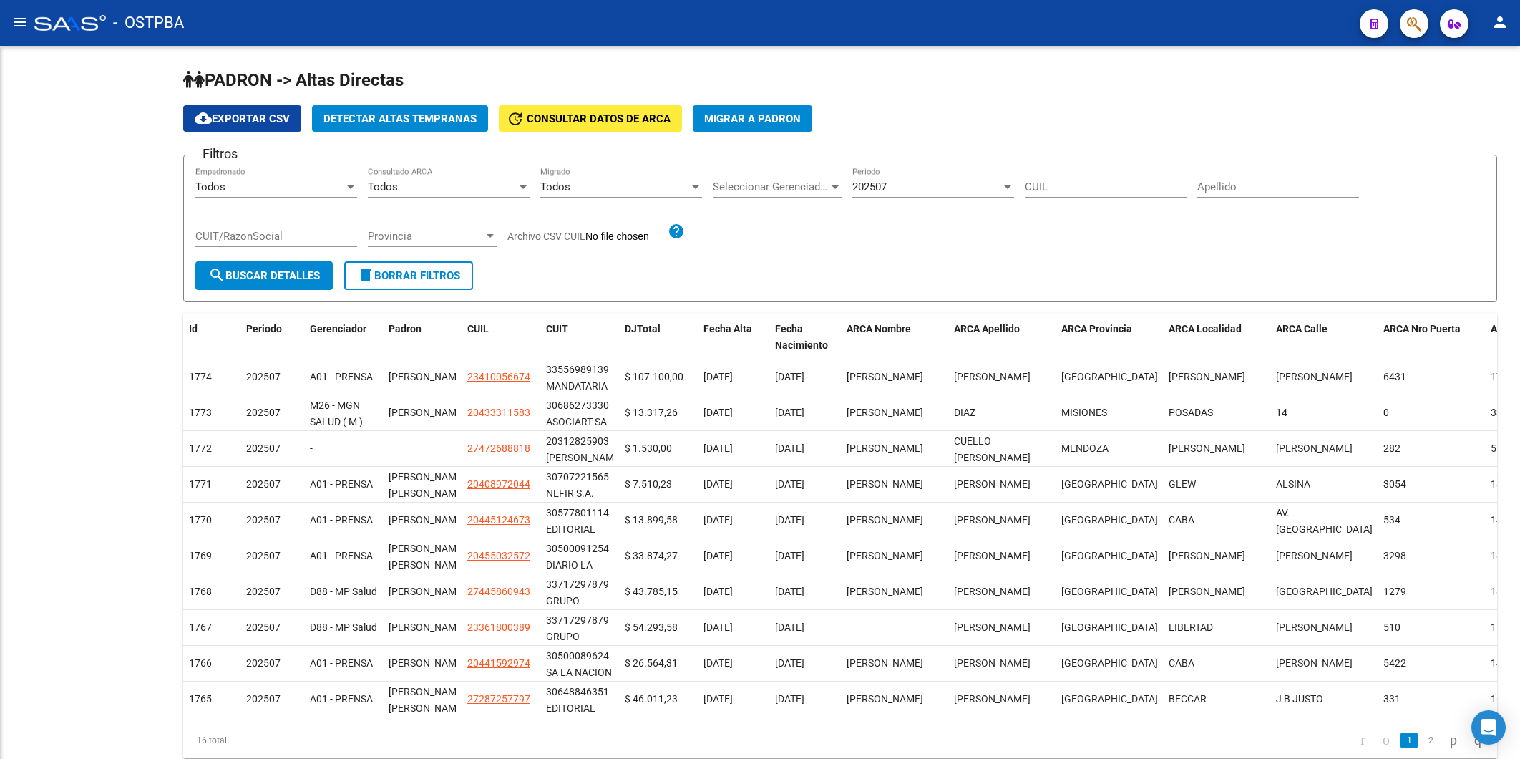 This screenshot has width=1520, height=759. Describe the element at coordinates (200, 484) in the screenshot. I see `span: 1771` at that location.